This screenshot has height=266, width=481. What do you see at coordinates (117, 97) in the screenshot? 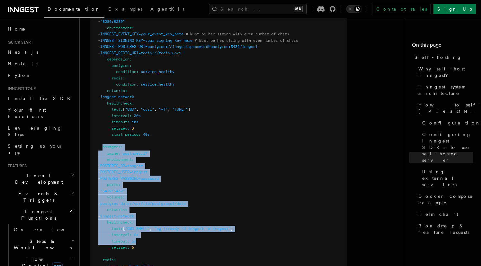
I see `span: inngest-network` at bounding box center [117, 97].